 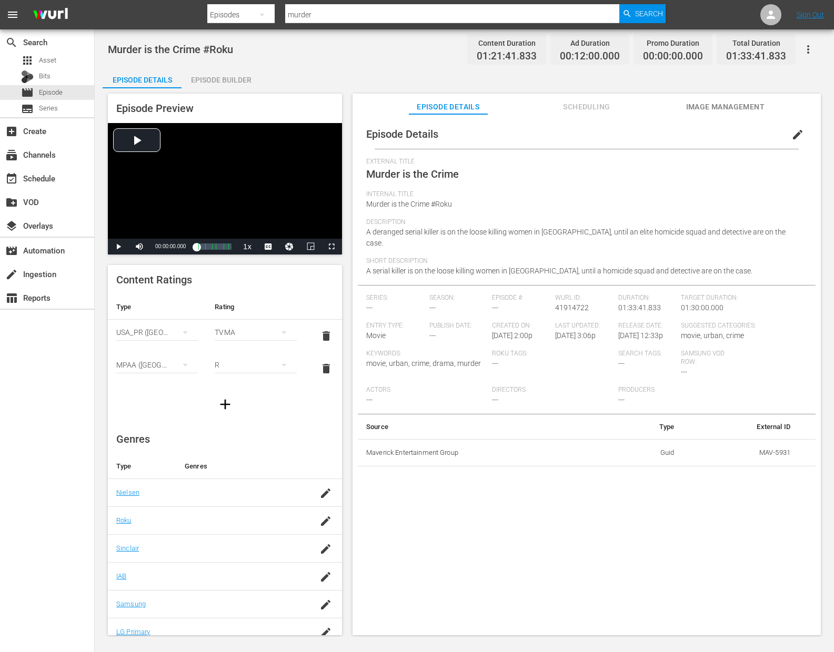 I want to click on th: Genres, so click(x=243, y=467).